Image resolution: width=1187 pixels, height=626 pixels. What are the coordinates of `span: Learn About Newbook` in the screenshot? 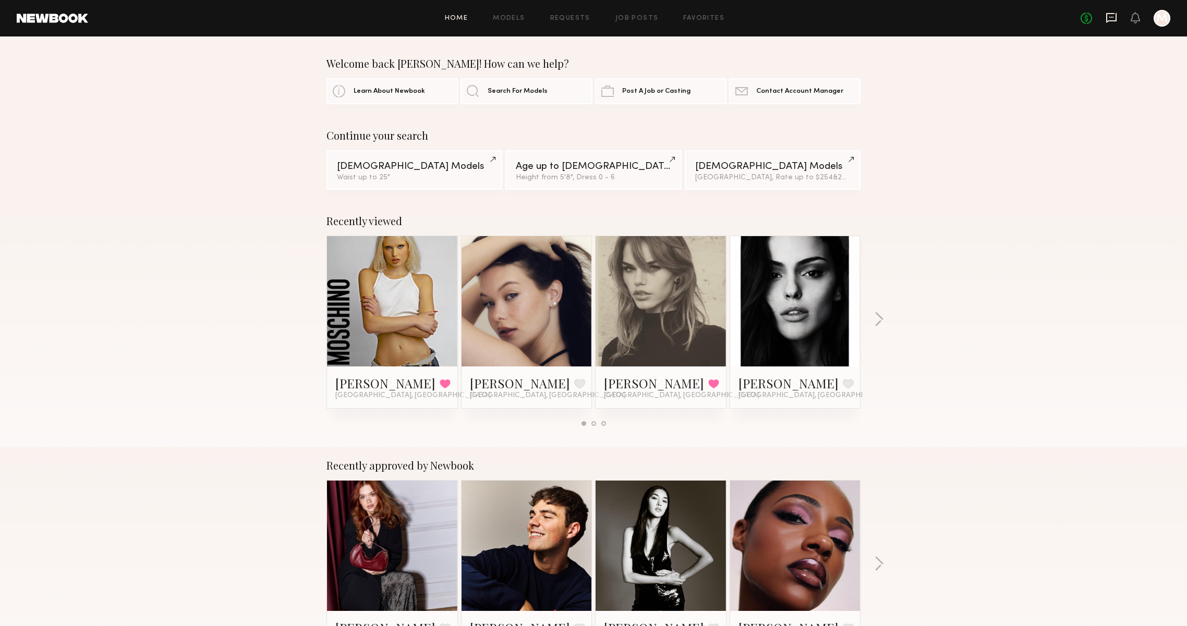 It's located at (389, 91).